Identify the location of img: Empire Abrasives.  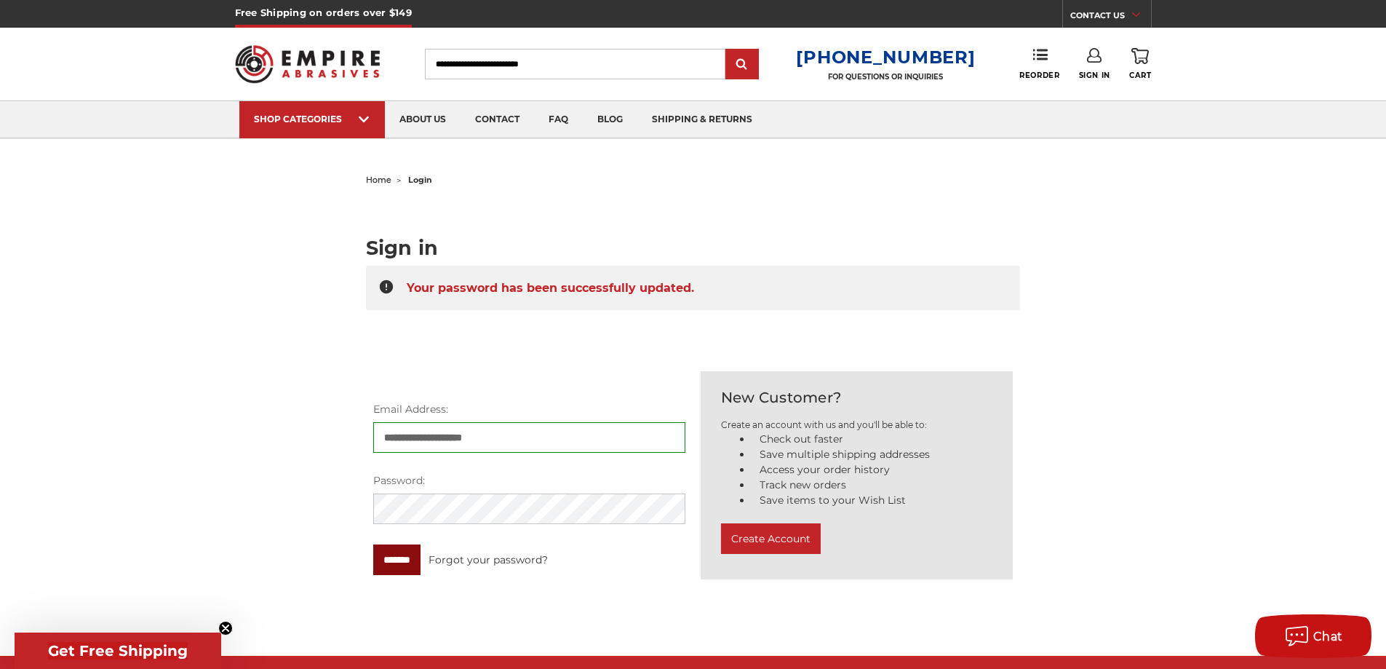
(308, 64).